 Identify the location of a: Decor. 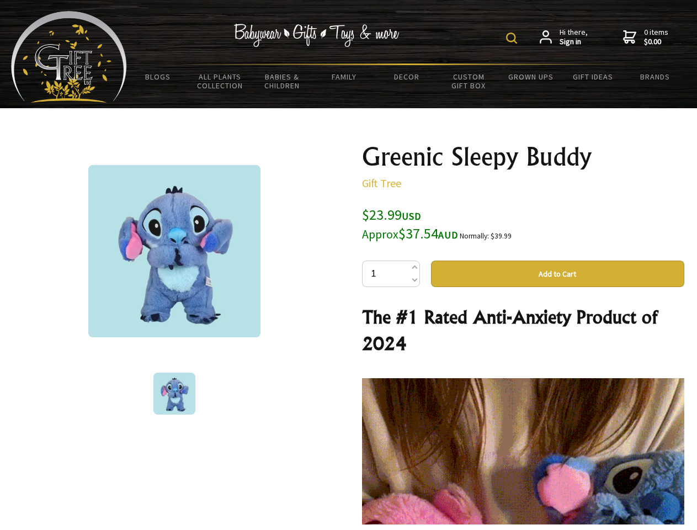
(406, 77).